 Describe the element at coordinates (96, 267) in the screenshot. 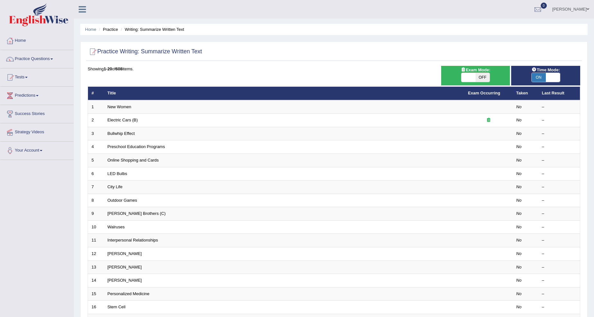

I see `td: 13` at that location.